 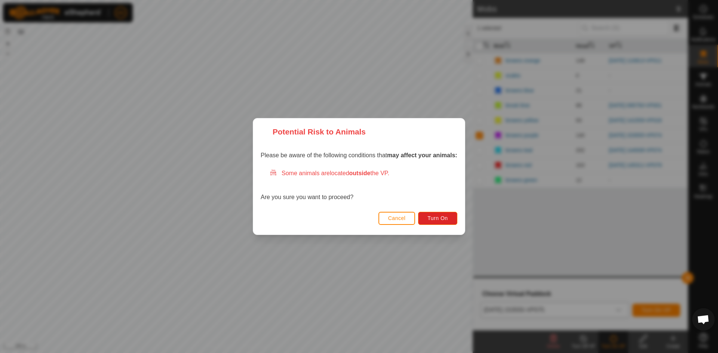 What do you see at coordinates (438, 218) in the screenshot?
I see `button: Turn On` at bounding box center [438, 218].